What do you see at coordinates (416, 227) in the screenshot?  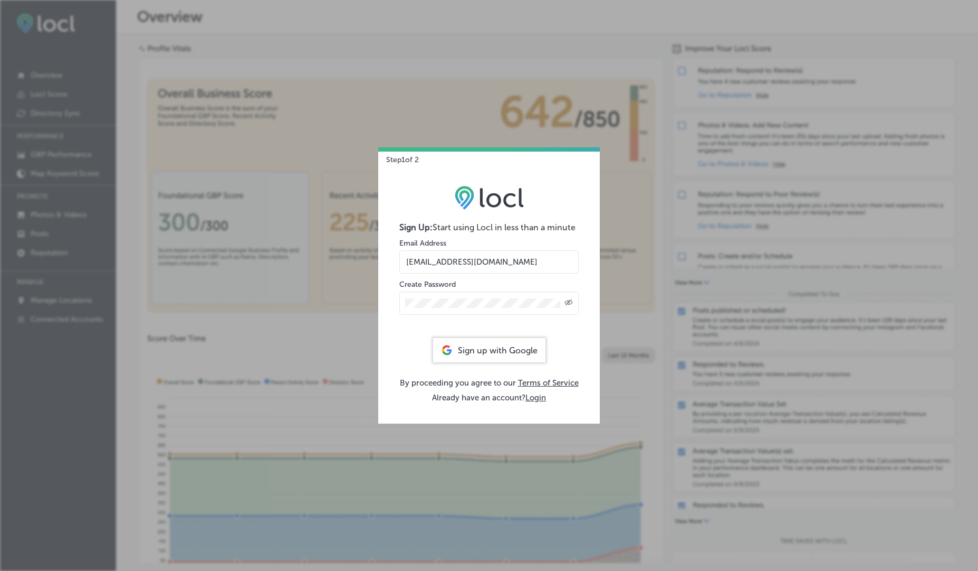 I see `strong: Sign Up:` at bounding box center [416, 227].